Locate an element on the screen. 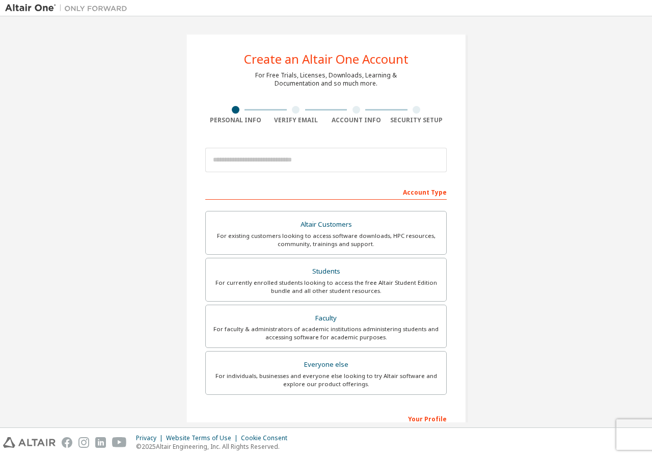 The image size is (652, 457). div: For individuals, businesses and everyone else looking to try Altair software and explore our prod... is located at coordinates (326, 380).